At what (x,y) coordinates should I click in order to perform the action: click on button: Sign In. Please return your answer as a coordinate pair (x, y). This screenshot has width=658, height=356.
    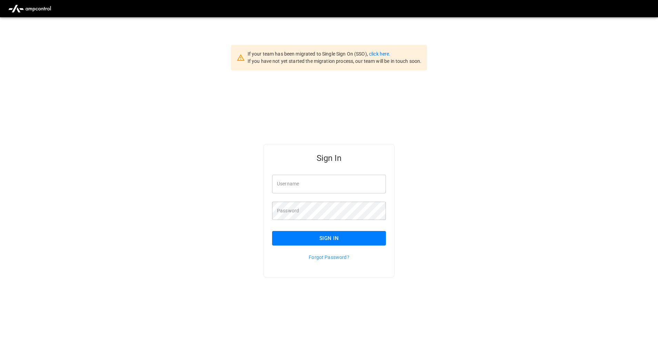
    Looking at the image, I should click on (329, 238).